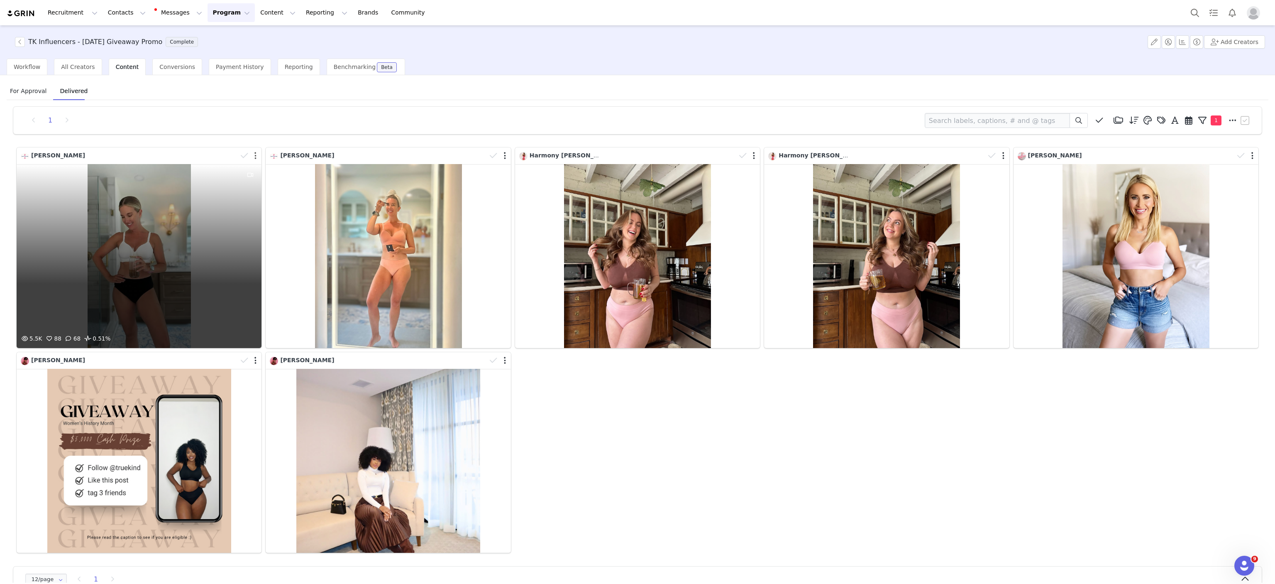  I want to click on button: Recruitment, so click(73, 12).